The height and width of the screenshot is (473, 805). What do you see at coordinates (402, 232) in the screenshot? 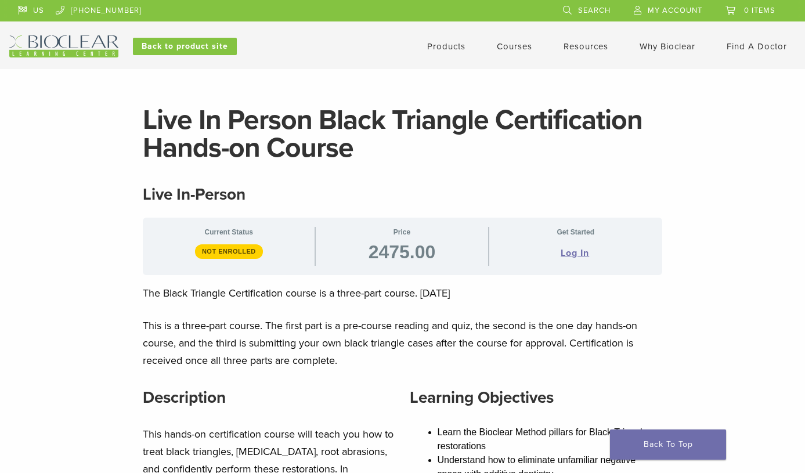
I see `span: Price` at bounding box center [402, 232].